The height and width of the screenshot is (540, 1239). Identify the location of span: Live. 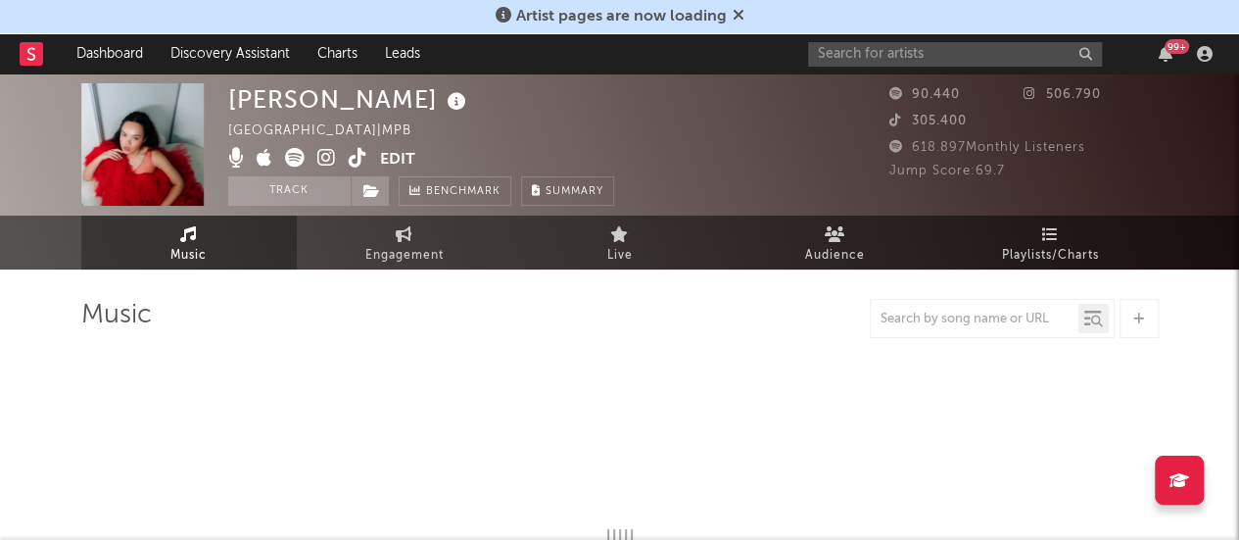
(620, 256).